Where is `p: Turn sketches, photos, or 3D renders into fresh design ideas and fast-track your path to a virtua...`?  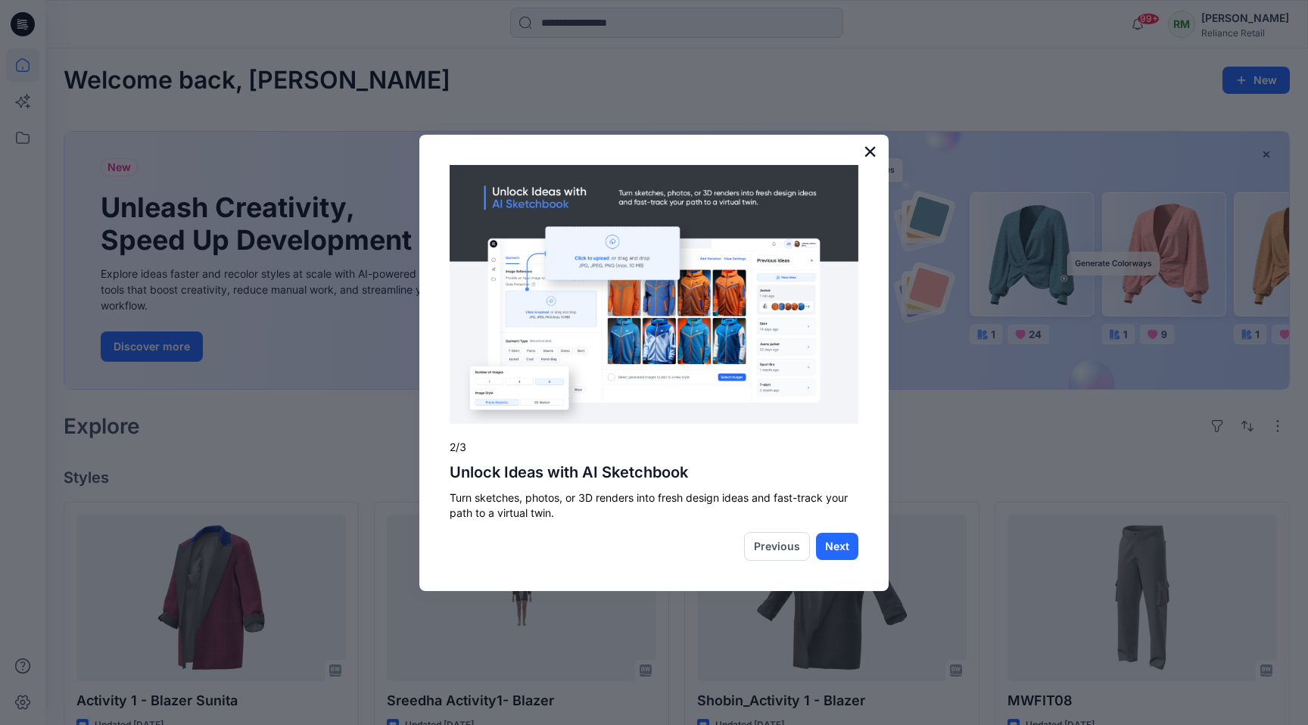
p: Turn sketches, photos, or 3D renders into fresh design ideas and fast-track your path to a virtua... is located at coordinates (654, 505).